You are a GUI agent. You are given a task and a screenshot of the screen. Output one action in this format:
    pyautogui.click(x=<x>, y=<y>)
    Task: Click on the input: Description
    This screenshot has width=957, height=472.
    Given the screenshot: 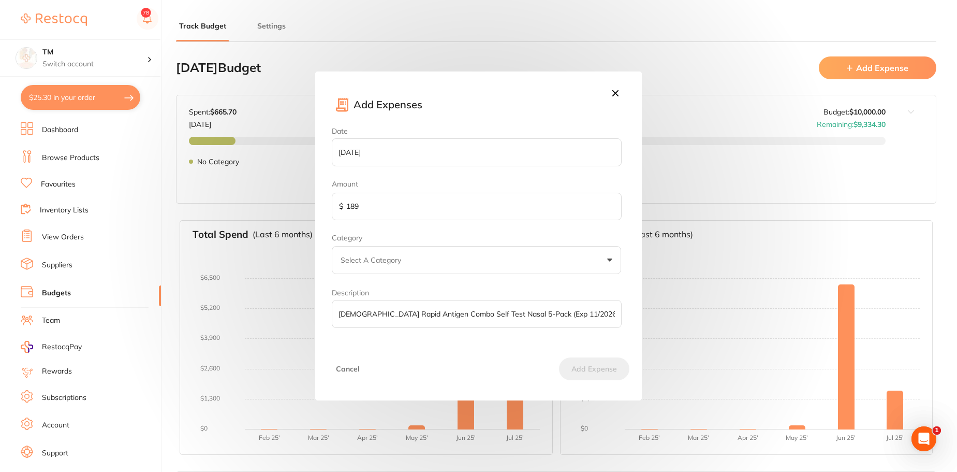 What is the action you would take?
    pyautogui.click(x=476, y=314)
    